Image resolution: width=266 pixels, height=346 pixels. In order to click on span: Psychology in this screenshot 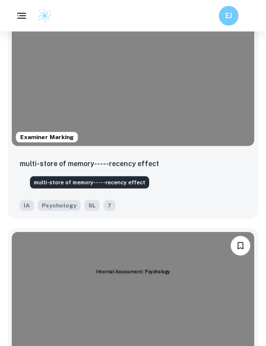, I will do `click(59, 205)`.